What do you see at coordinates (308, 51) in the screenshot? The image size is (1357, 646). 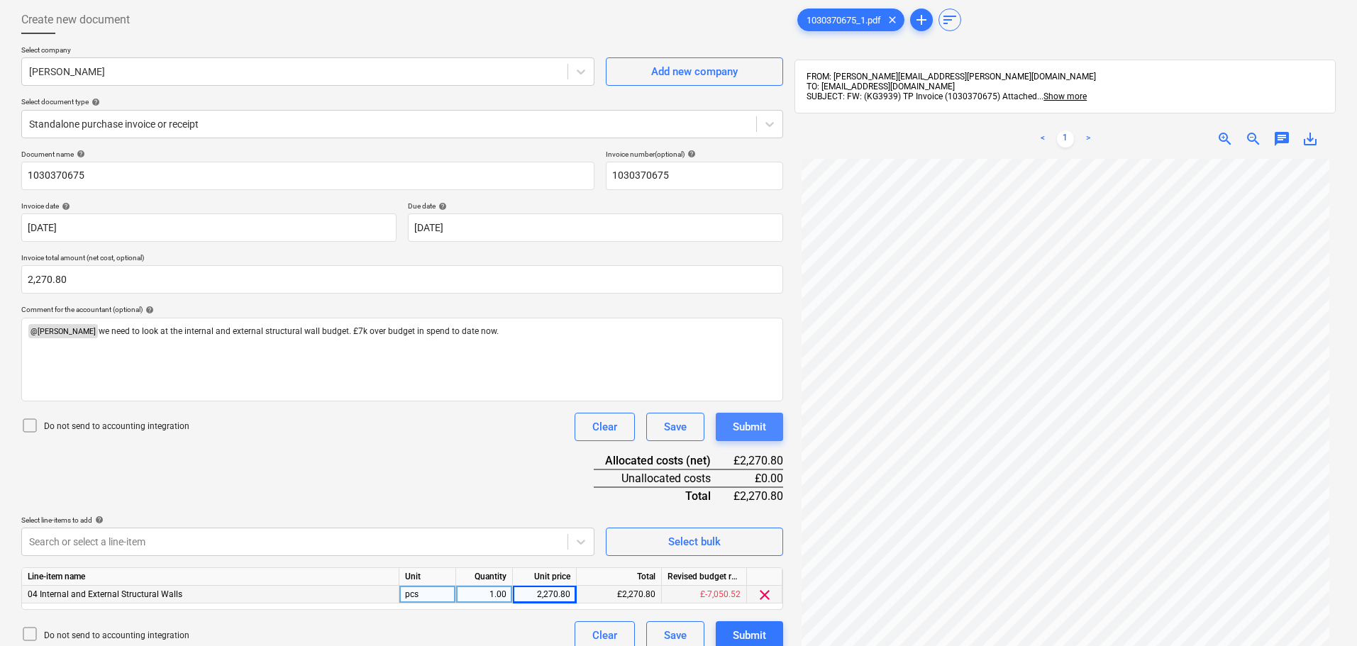 I see `p: Select company` at bounding box center [308, 51].